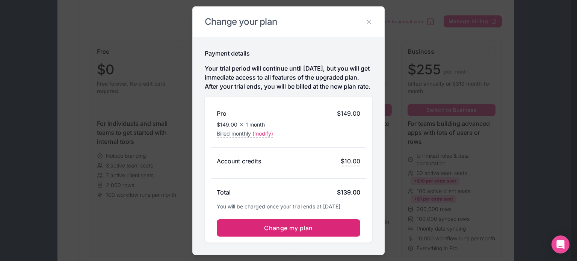  Describe the element at coordinates (289, 228) in the screenshot. I see `button: Change my plan` at that location.